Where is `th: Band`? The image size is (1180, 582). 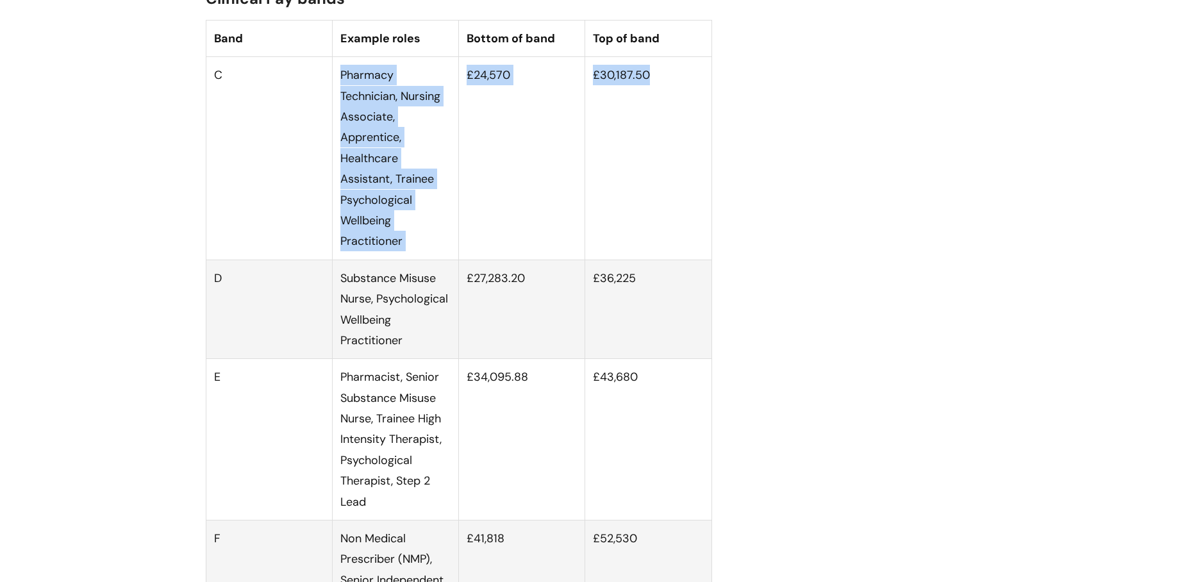 th: Band is located at coordinates (269, 38).